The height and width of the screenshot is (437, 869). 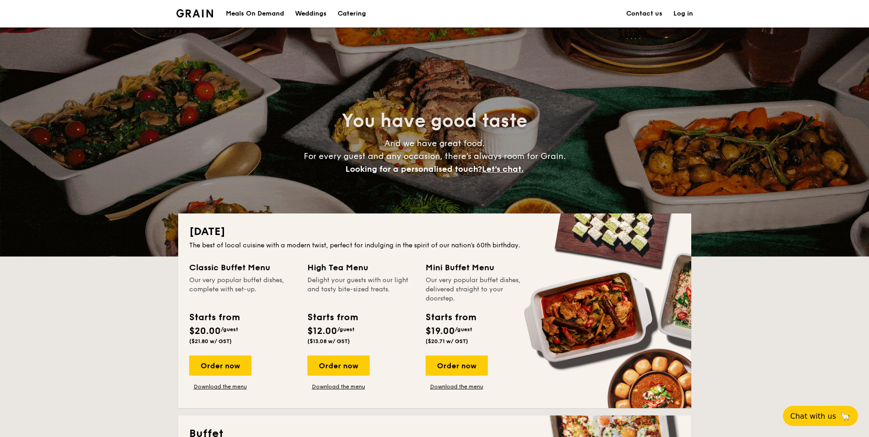 I want to click on button: Chat with us🦙, so click(x=820, y=416).